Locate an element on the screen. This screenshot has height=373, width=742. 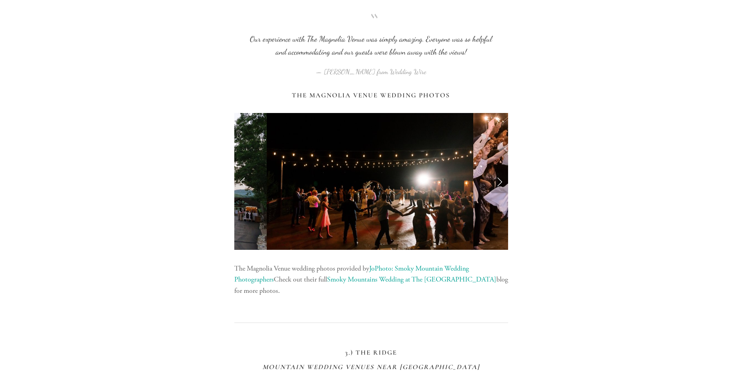
a: Next Slide is located at coordinates (500, 181).